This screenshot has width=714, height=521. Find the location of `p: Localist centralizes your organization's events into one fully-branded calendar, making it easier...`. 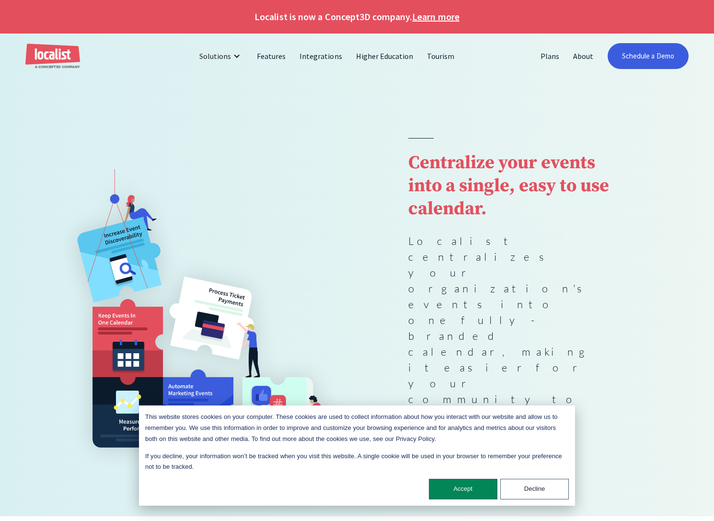

p: Localist centralizes your organization's events into one fully-branded calendar, making it easier... is located at coordinates (511, 336).